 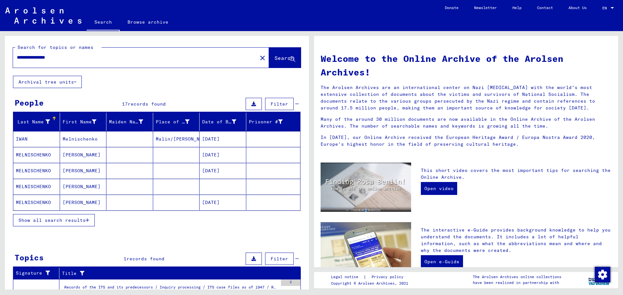 I want to click on p: The Arolsen Archives online collections, so click(x=517, y=277).